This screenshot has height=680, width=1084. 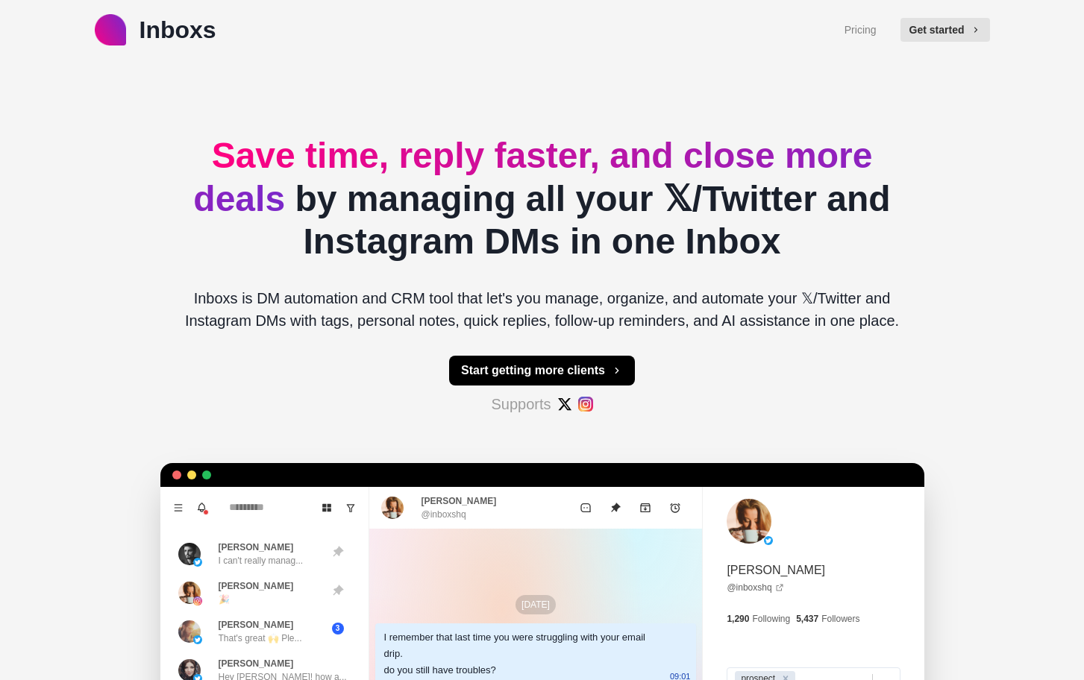 I want to click on h2: by managing all your 𝕏/Twitter and Instagram DMs in one Inbox, so click(x=542, y=198).